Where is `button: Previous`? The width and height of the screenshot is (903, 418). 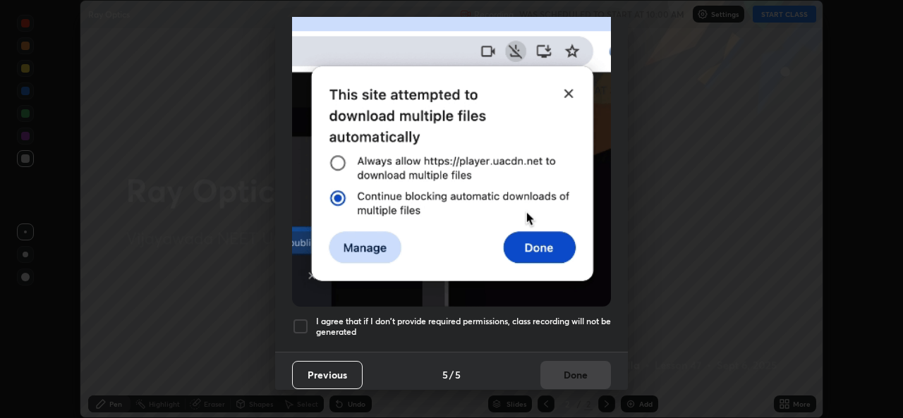
button: Previous is located at coordinates (327, 375).